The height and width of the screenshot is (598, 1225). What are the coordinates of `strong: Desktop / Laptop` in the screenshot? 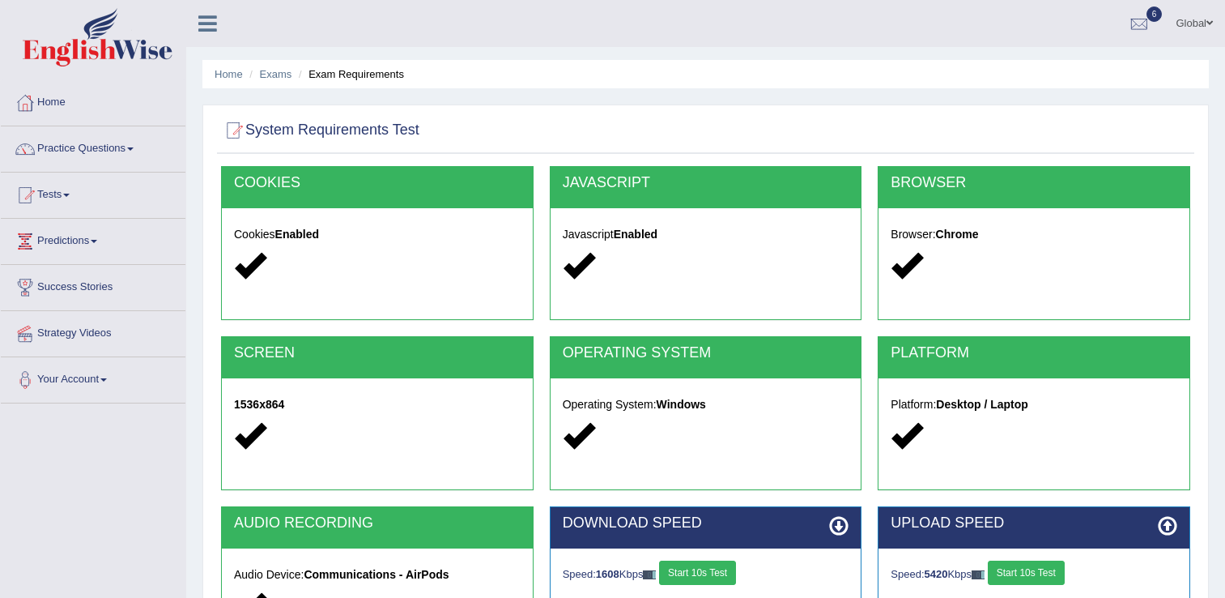 It's located at (982, 404).